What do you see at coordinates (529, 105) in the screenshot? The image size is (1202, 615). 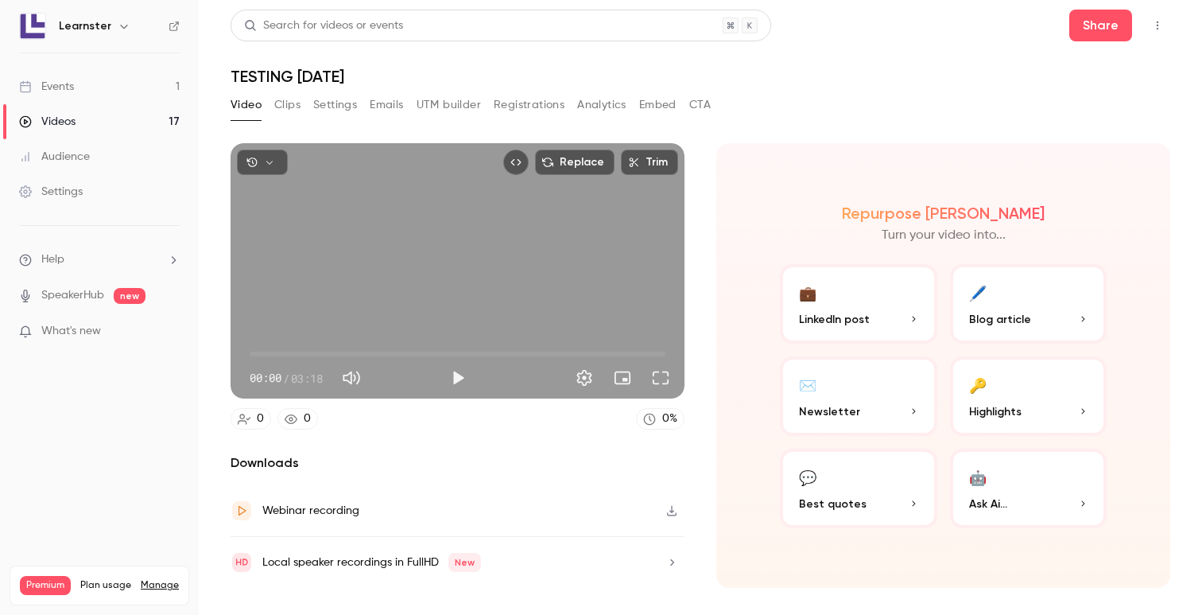 I see `button: Registrations` at bounding box center [529, 105].